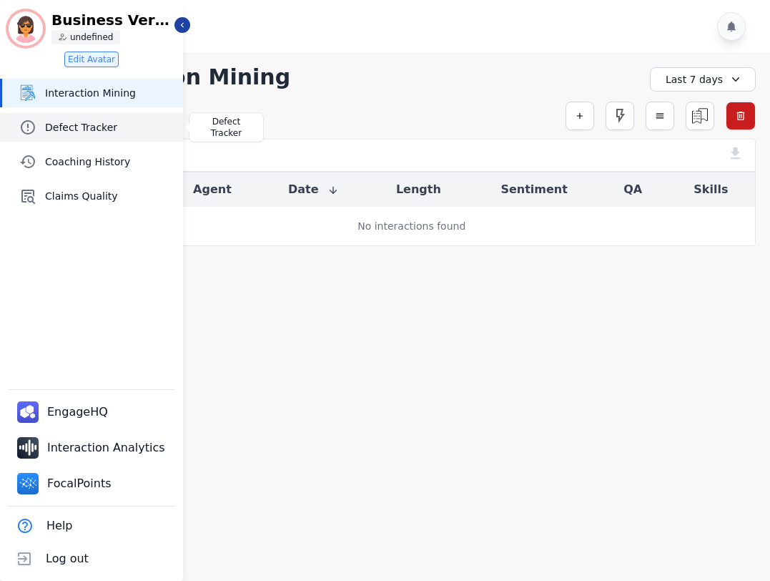 Image resolution: width=770 pixels, height=581 pixels. Describe the element at coordinates (67, 559) in the screenshot. I see `span: Log out` at that location.